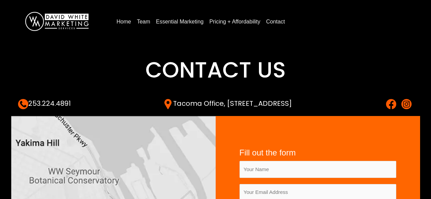 The width and height of the screenshot is (431, 199). What do you see at coordinates (276, 22) in the screenshot?
I see `a: Contact` at bounding box center [276, 22].